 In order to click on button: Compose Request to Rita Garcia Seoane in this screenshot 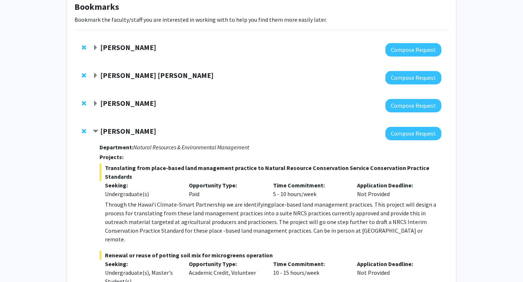, I will do `click(413, 78)`.